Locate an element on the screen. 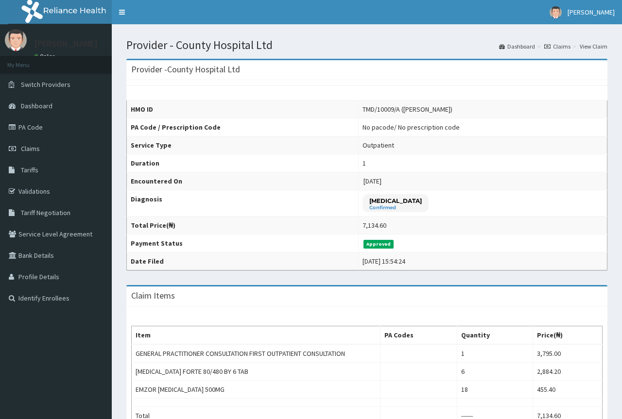 The width and height of the screenshot is (622, 419). td: 455.40 is located at coordinates (567, 389).